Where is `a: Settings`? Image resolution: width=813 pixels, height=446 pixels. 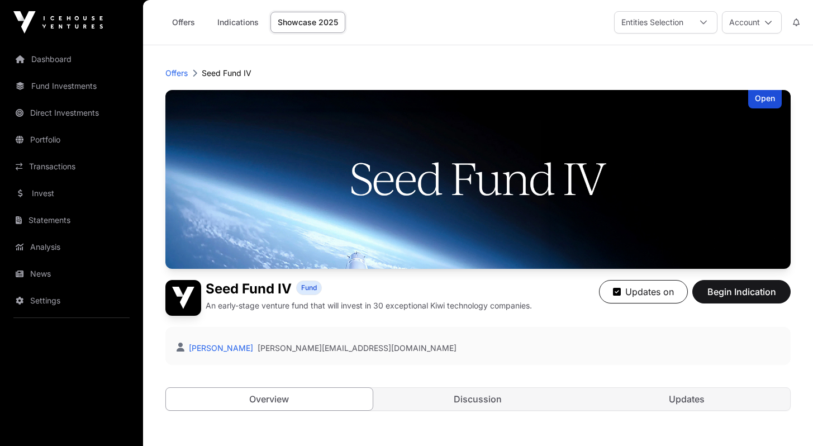
a: Settings is located at coordinates (71, 300).